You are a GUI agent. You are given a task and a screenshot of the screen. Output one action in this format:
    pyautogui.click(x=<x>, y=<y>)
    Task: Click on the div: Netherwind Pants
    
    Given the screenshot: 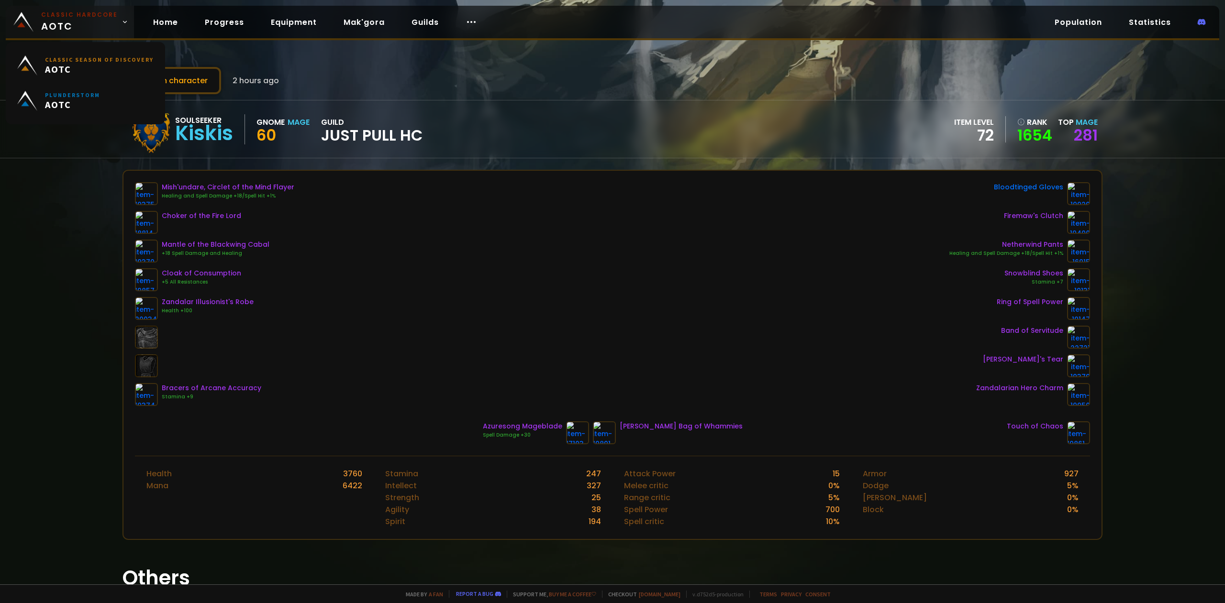 What is the action you would take?
    pyautogui.click(x=1006, y=245)
    